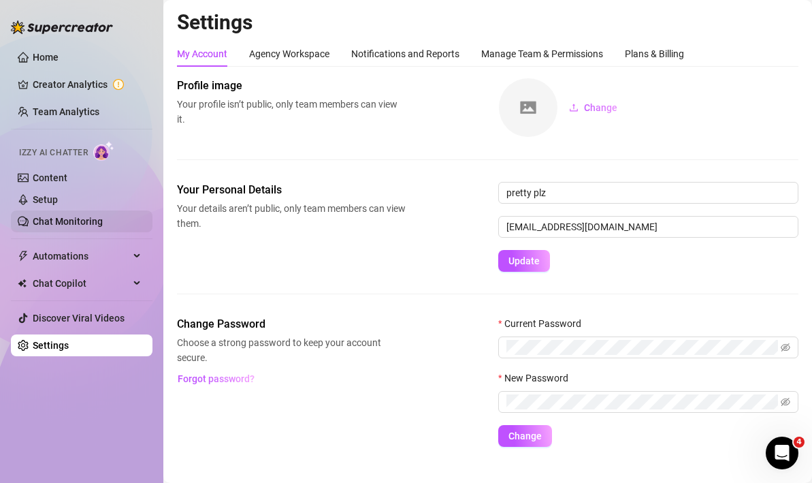  Describe the element at coordinates (487, 22) in the screenshot. I see `h2: Settings` at that location.